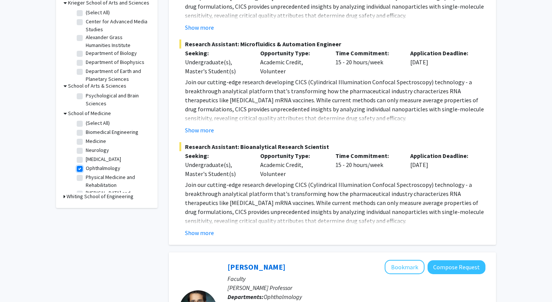 The width and height of the screenshot is (552, 302). What do you see at coordinates (283, 297) in the screenshot?
I see `span: Ophthalmology` at bounding box center [283, 297].